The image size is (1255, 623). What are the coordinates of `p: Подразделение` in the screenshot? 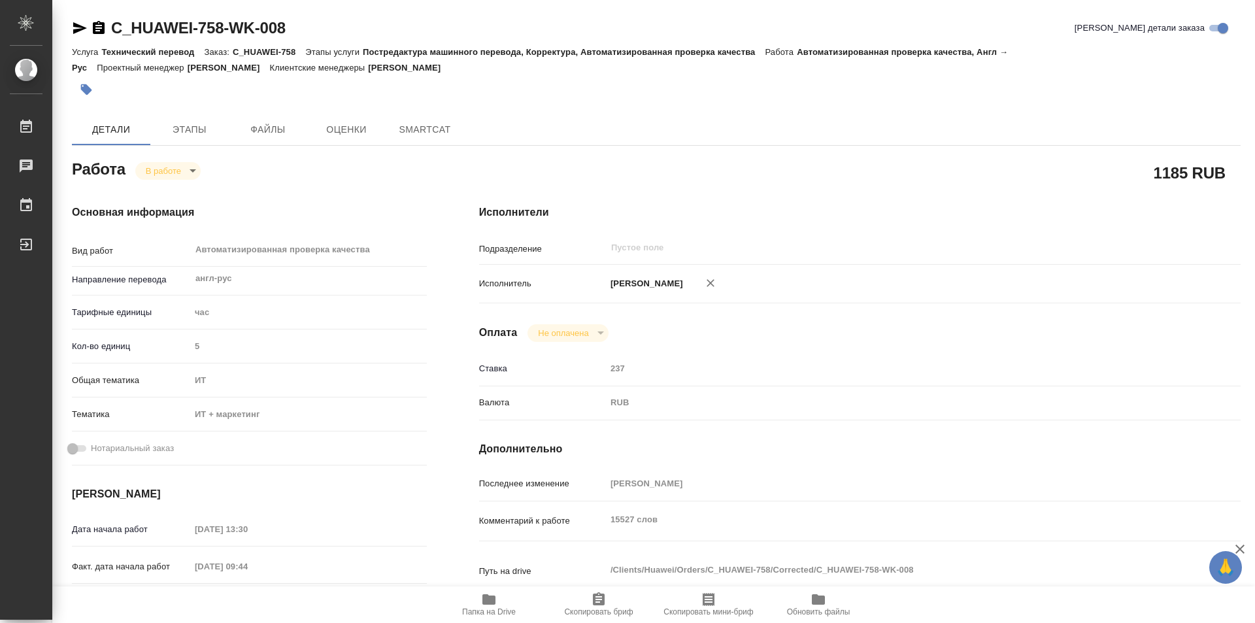 It's located at (542, 249).